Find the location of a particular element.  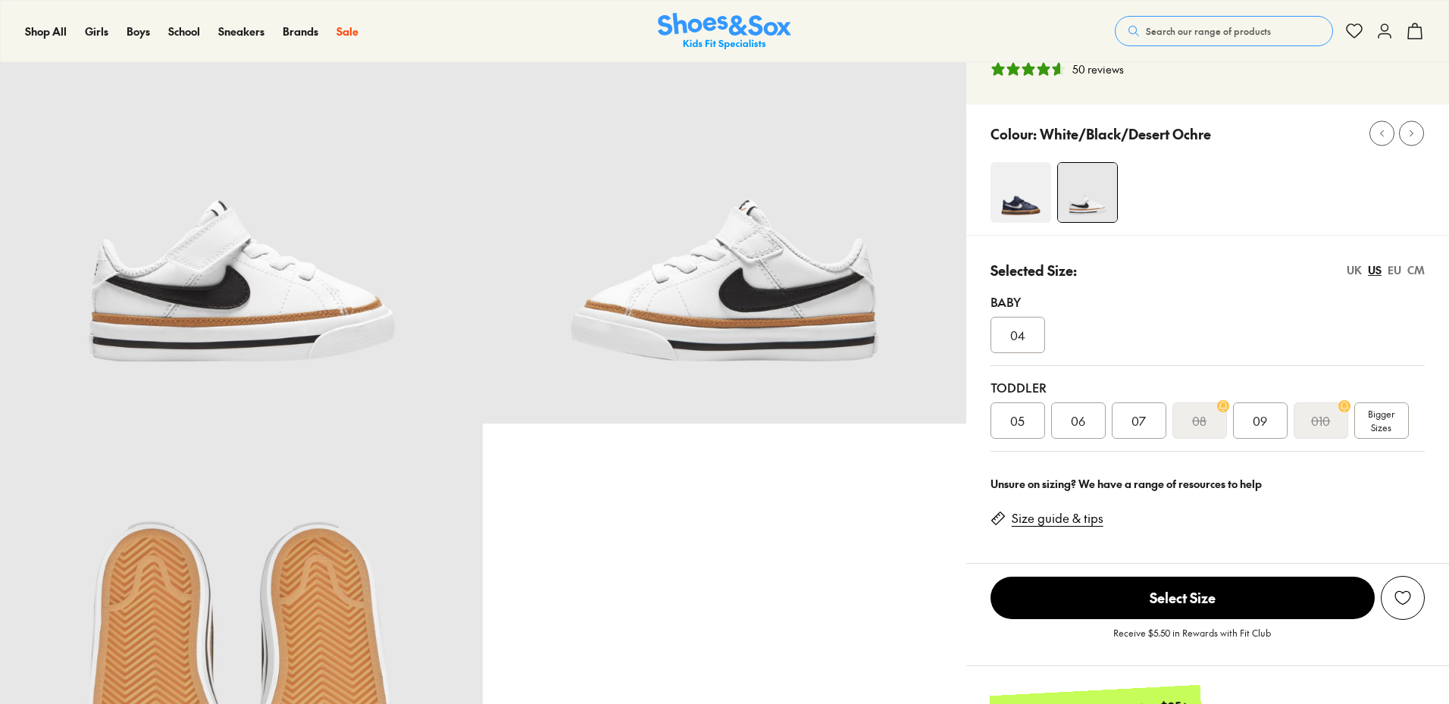

span: Shop All is located at coordinates (45, 31).